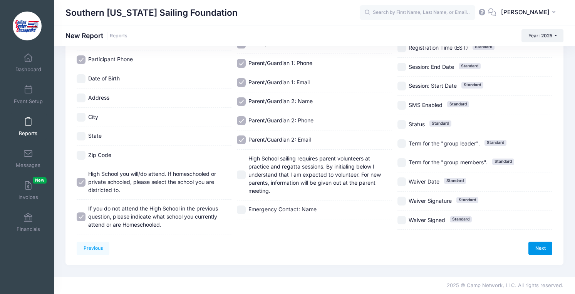 The height and width of the screenshot is (294, 575). I want to click on input: Parent/Guardian 2: Phone, so click(241, 121).